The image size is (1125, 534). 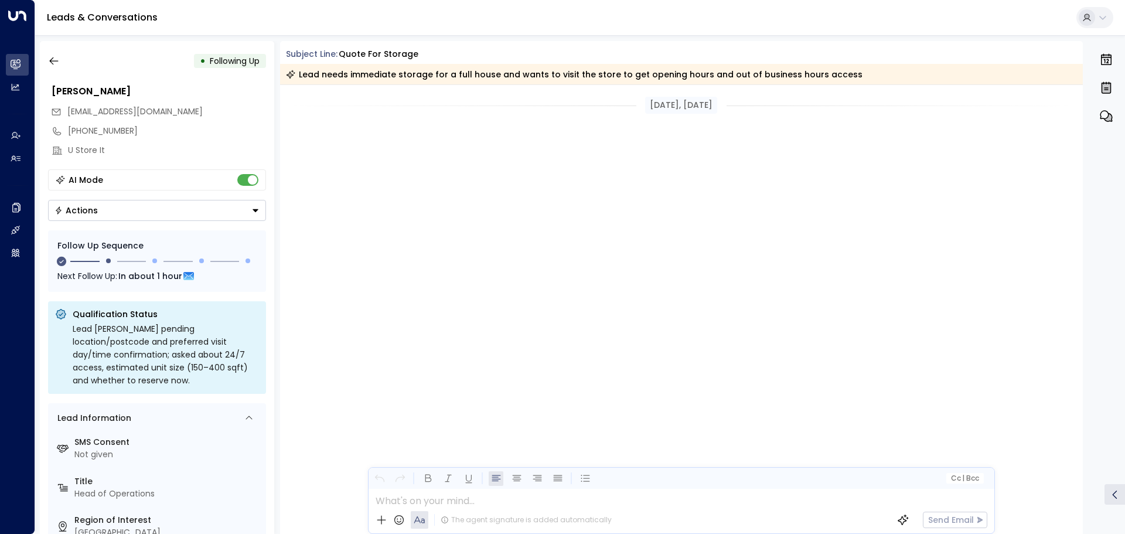 I want to click on span: Following Up, so click(x=234, y=61).